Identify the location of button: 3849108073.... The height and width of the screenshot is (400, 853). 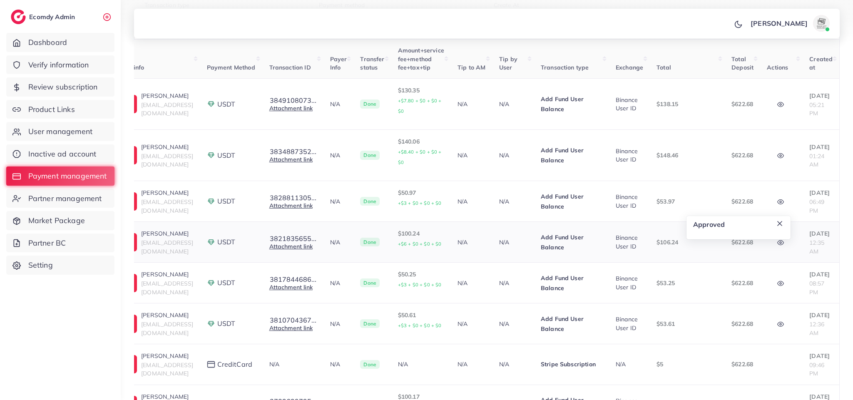
(293, 100).